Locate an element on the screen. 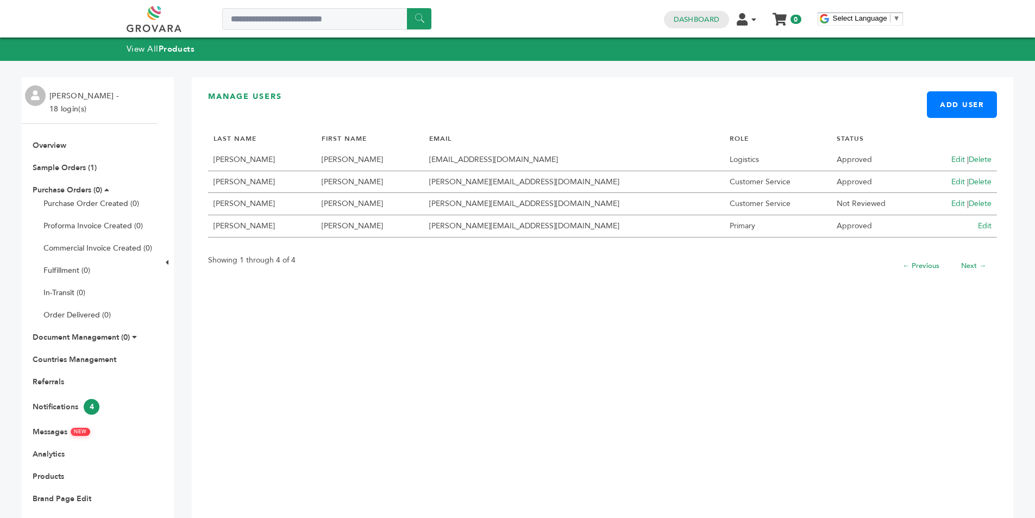 This screenshot has height=518, width=1035. td: Logistics is located at coordinates (778, 160).